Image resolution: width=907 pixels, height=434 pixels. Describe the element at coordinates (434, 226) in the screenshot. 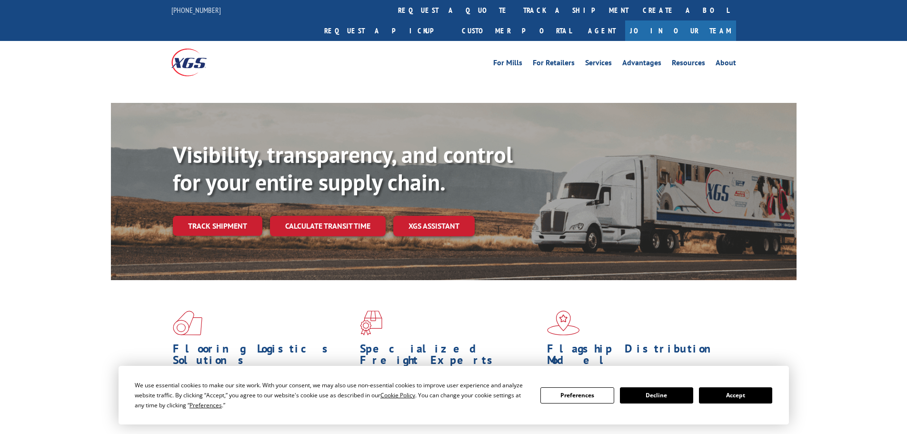

I see `a: XGS ASSISTANT` at that location.